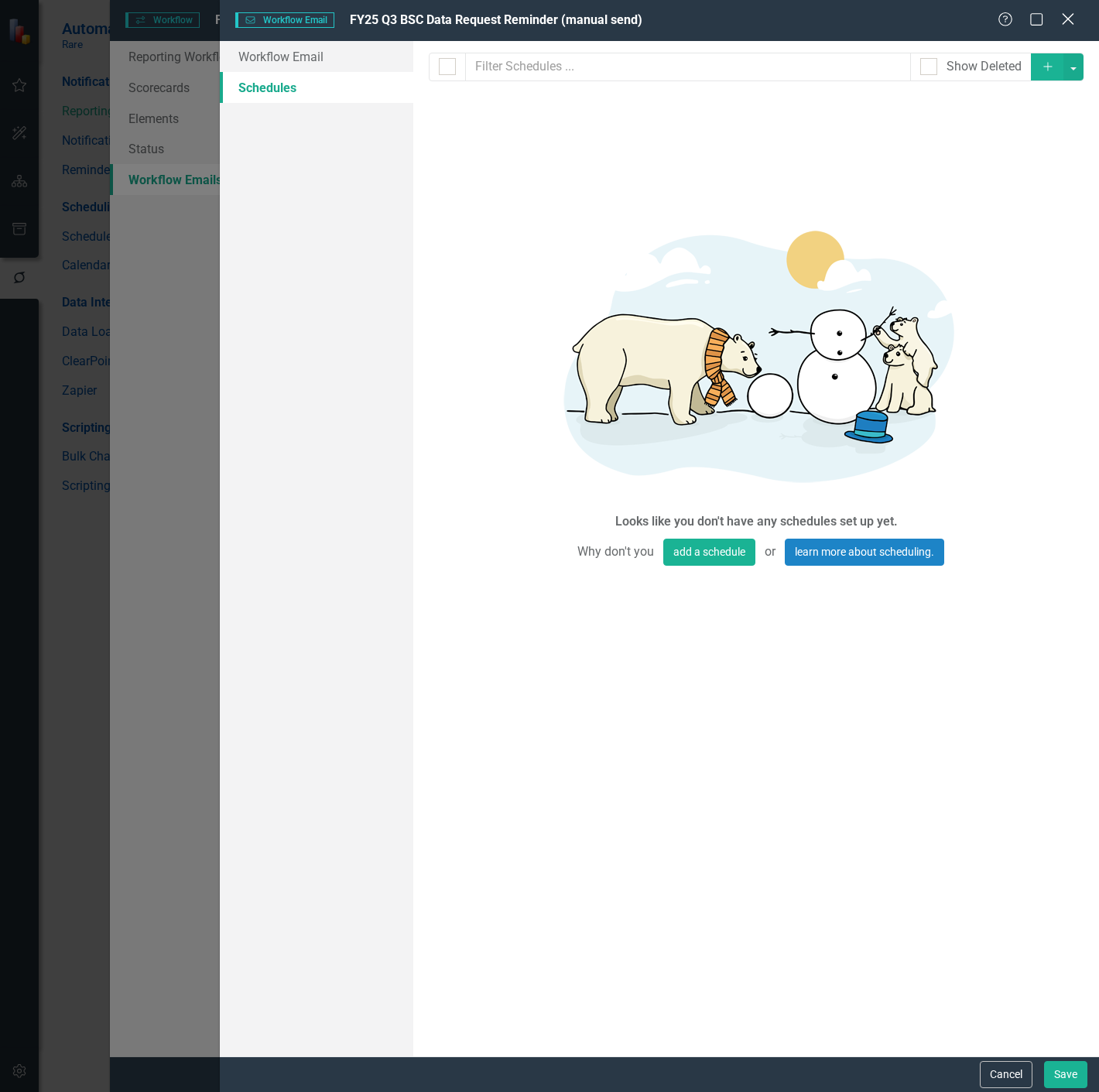 The width and height of the screenshot is (1099, 1092). Describe the element at coordinates (756, 354) in the screenshot. I see `img: Getting started` at that location.